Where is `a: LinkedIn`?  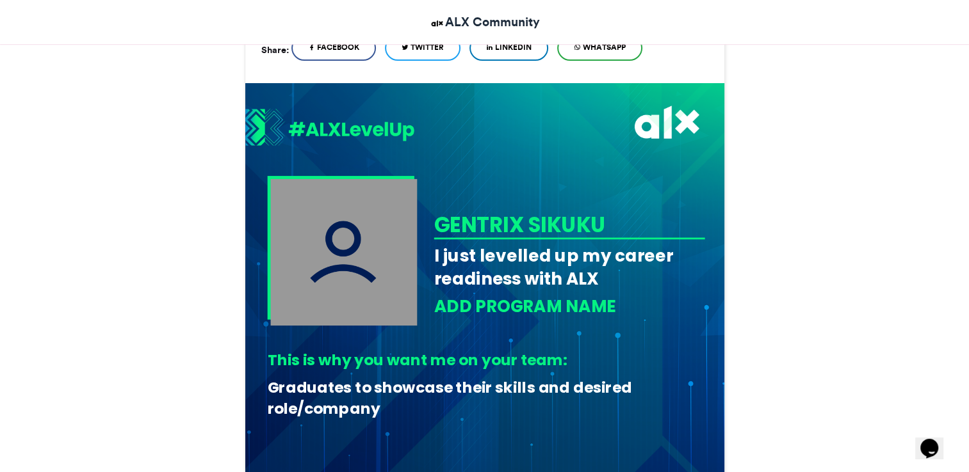 a: LinkedIn is located at coordinates (508, 48).